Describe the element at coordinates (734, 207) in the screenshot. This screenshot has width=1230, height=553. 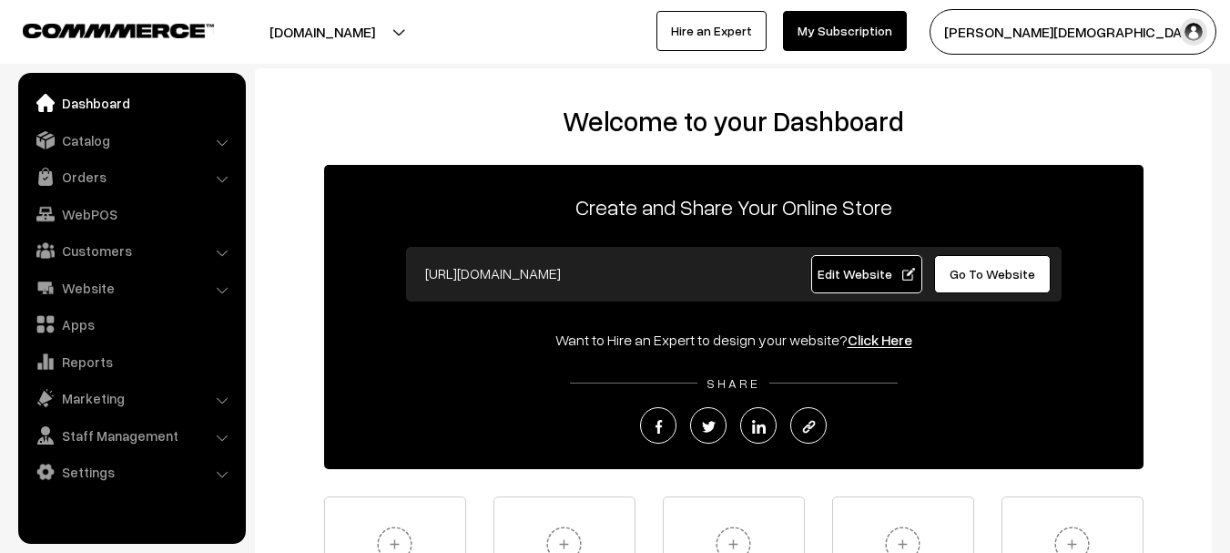
I see `p: Create and Share Your Online Store` at that location.